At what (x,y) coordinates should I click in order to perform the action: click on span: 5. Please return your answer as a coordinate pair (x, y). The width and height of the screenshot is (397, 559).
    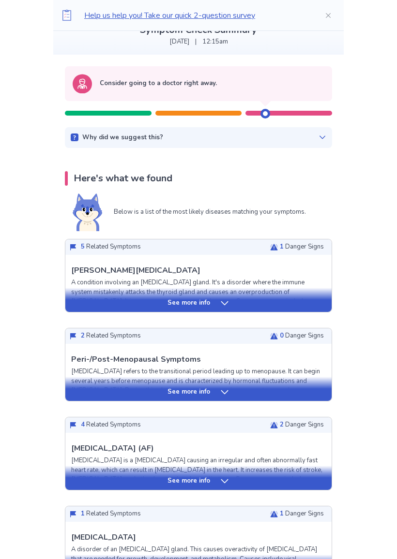
    Looking at the image, I should click on (83, 247).